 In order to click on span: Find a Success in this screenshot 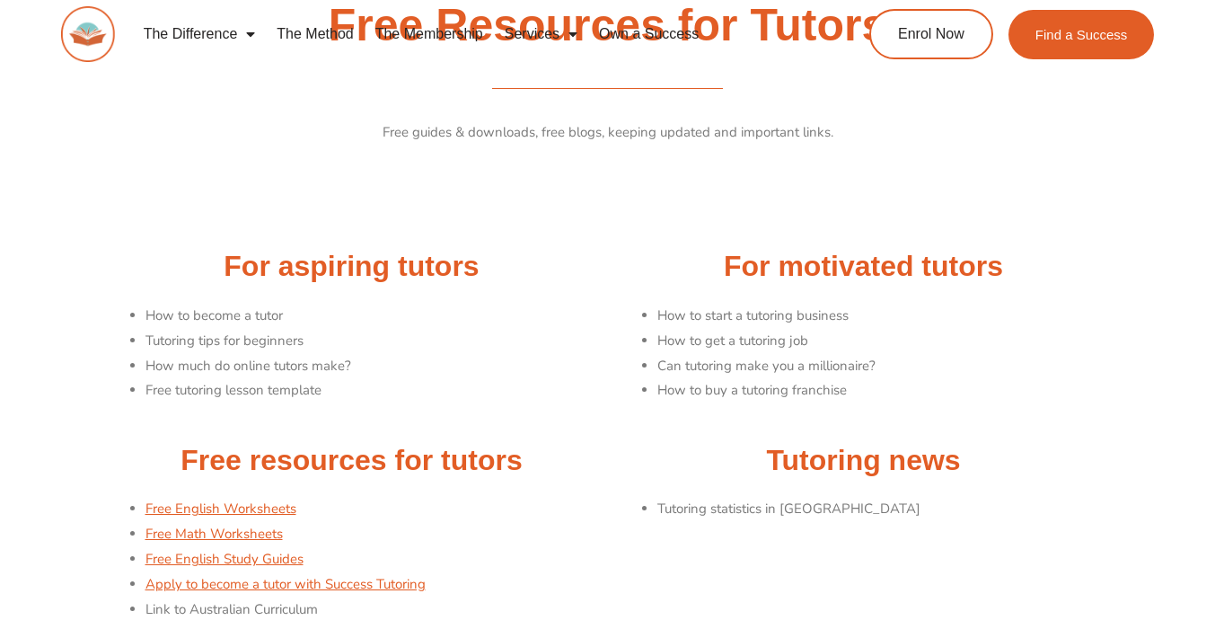, I will do `click(1082, 34)`.